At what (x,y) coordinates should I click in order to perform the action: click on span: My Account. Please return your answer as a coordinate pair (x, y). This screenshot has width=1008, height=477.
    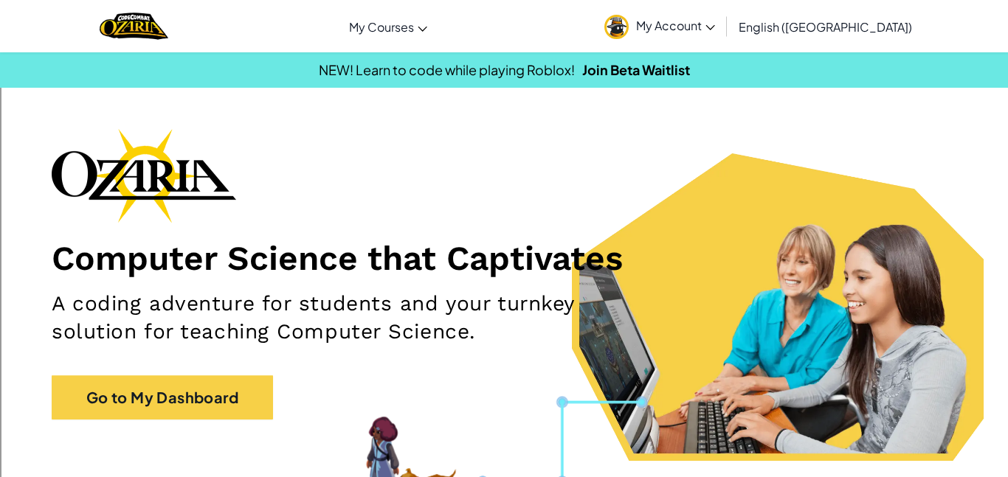
    Looking at the image, I should click on (675, 25).